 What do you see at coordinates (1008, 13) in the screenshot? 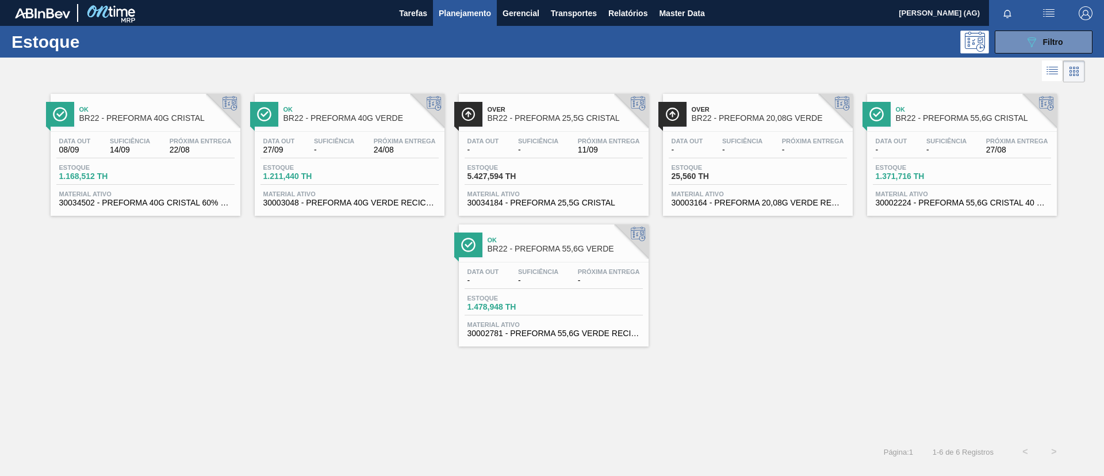
I see `button: Notificações` at bounding box center [1008, 13].